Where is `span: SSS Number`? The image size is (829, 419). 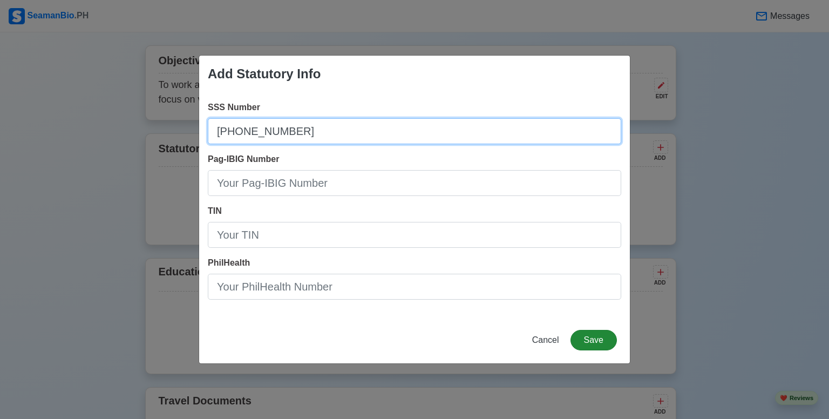
span: SSS Number is located at coordinates (234, 107).